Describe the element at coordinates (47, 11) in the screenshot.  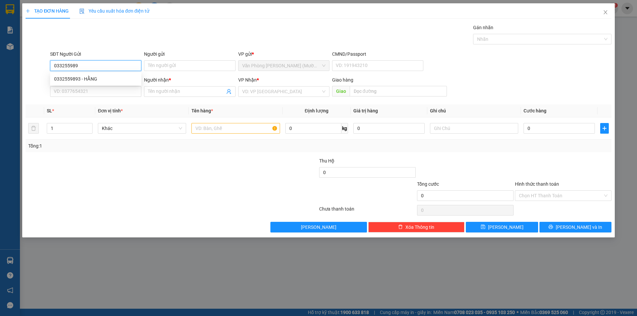
I see `span: TẠO ĐƠN HÀNG` at that location.